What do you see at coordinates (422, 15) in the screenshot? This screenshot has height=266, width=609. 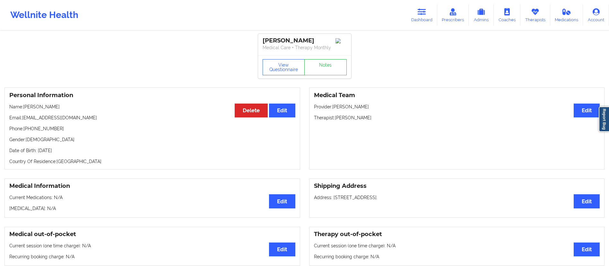 I see `a: Dashboard` at bounding box center [422, 15].